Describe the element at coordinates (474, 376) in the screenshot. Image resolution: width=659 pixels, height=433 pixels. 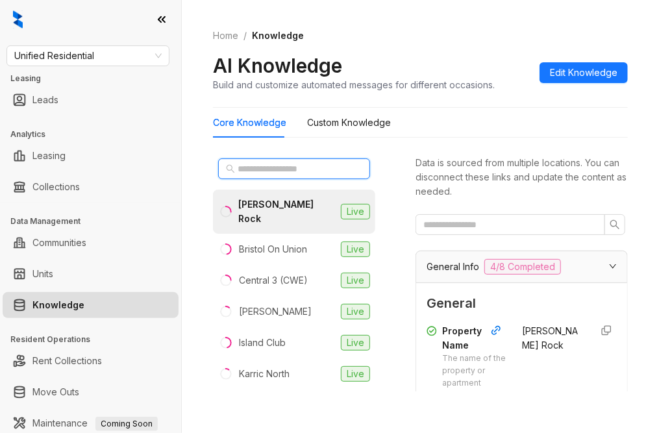
I see `div: The name of the property or apartment complex.` at that location.